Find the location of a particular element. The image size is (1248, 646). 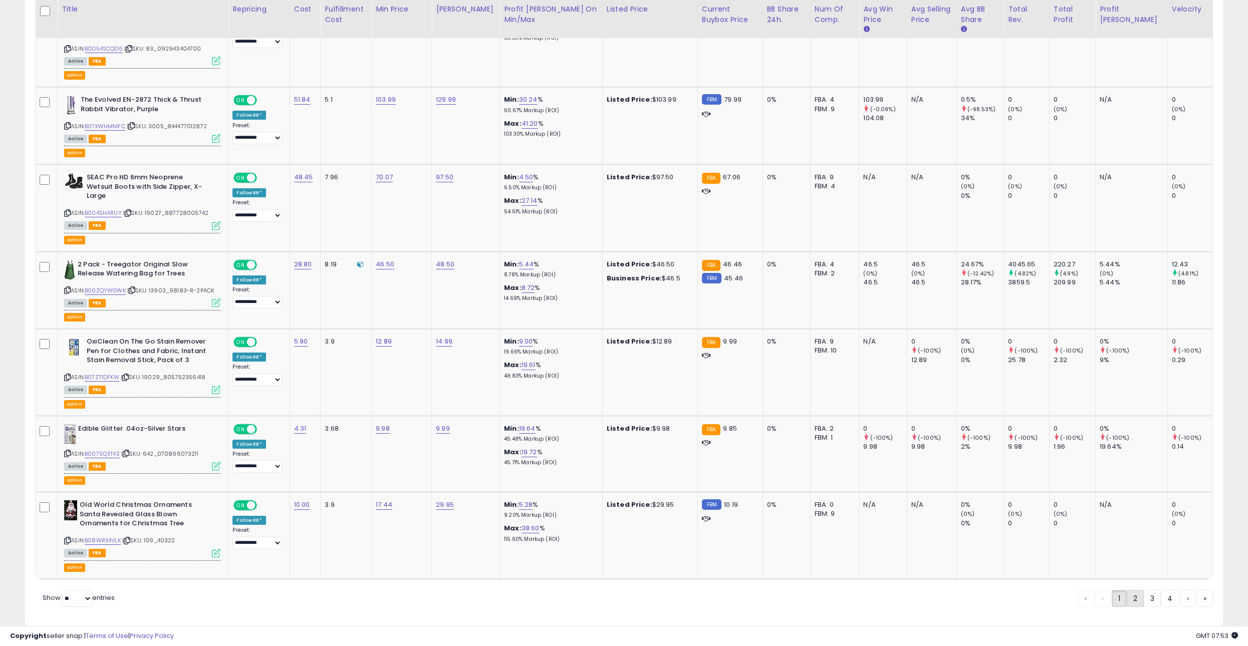

div: 3859.5 is located at coordinates (1028, 283).